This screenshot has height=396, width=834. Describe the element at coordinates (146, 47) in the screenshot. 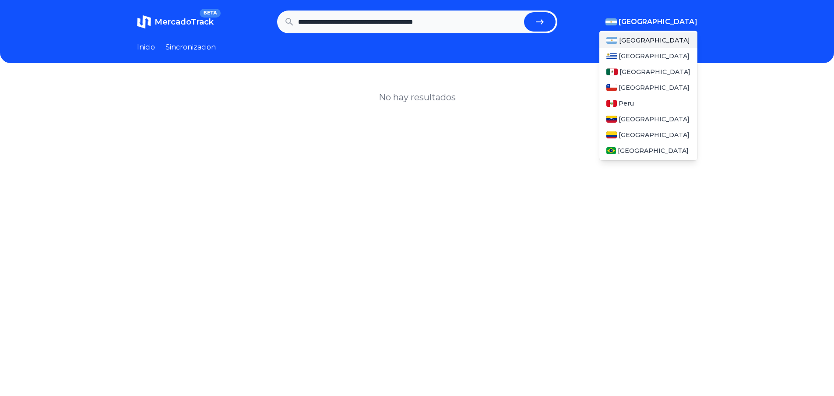

I see `a: Inicio` at that location.